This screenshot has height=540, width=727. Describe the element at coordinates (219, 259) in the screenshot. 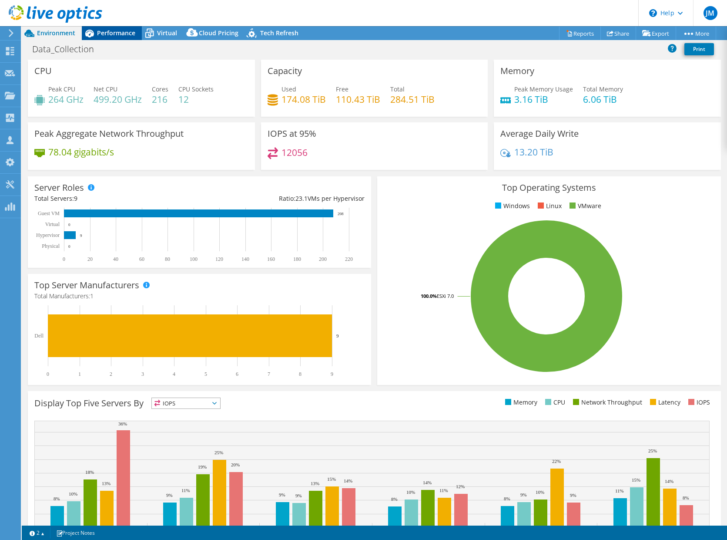

I see `text: 120` at that location.